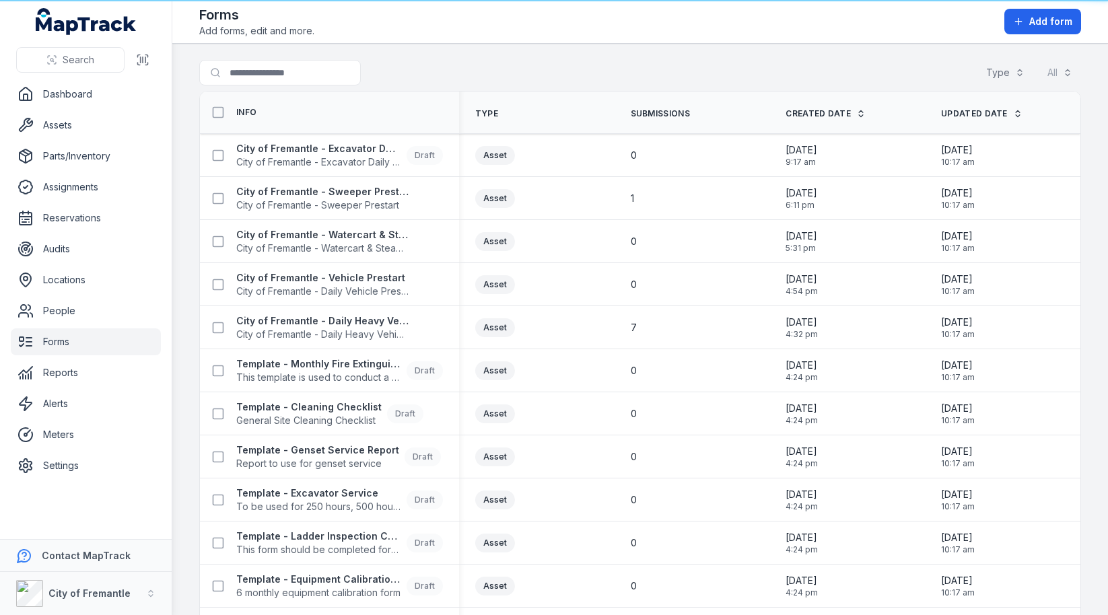 The height and width of the screenshot is (615, 1108). I want to click on span: Updated Date, so click(974, 114).